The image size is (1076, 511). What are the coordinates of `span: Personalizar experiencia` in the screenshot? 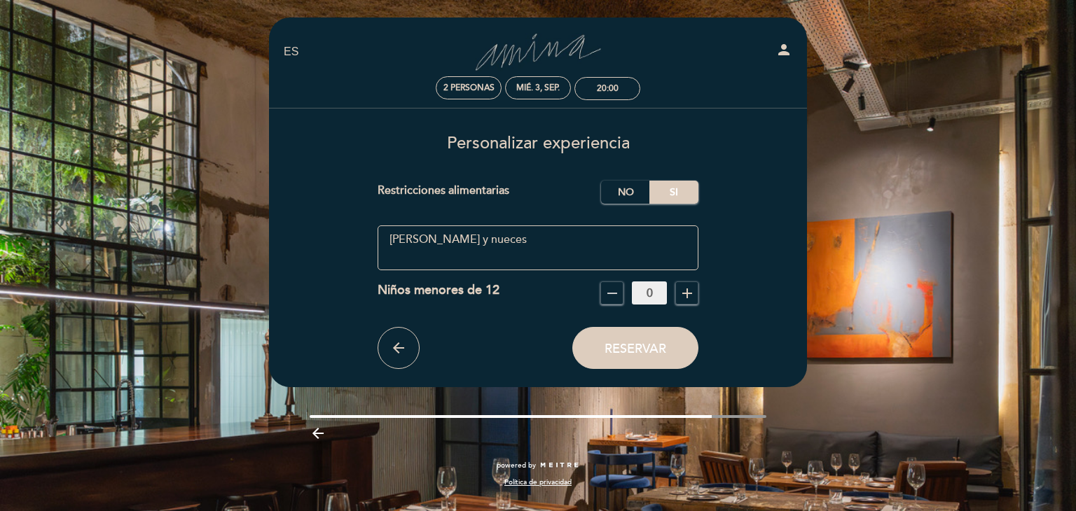 It's located at (538, 143).